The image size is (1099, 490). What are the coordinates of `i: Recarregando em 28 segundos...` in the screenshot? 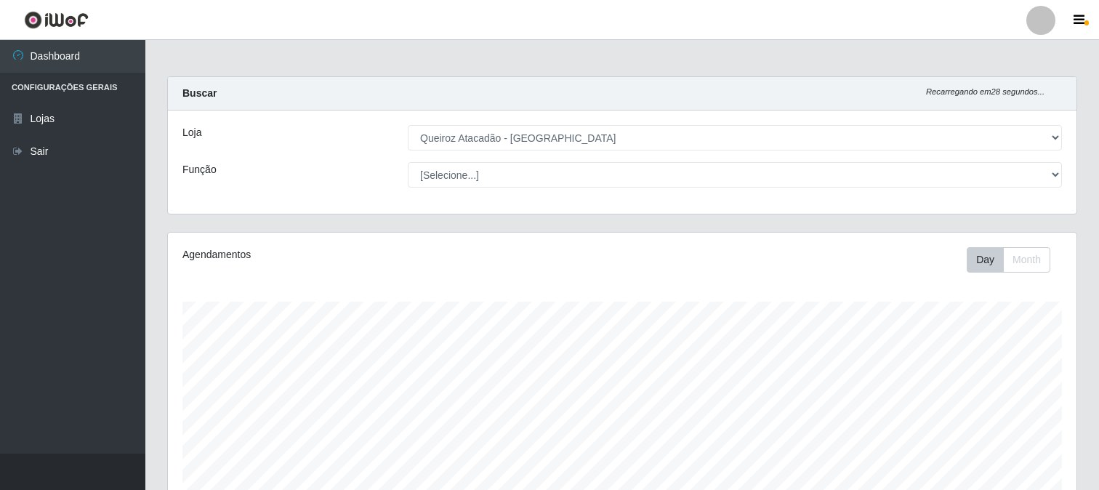 It's located at (985, 92).